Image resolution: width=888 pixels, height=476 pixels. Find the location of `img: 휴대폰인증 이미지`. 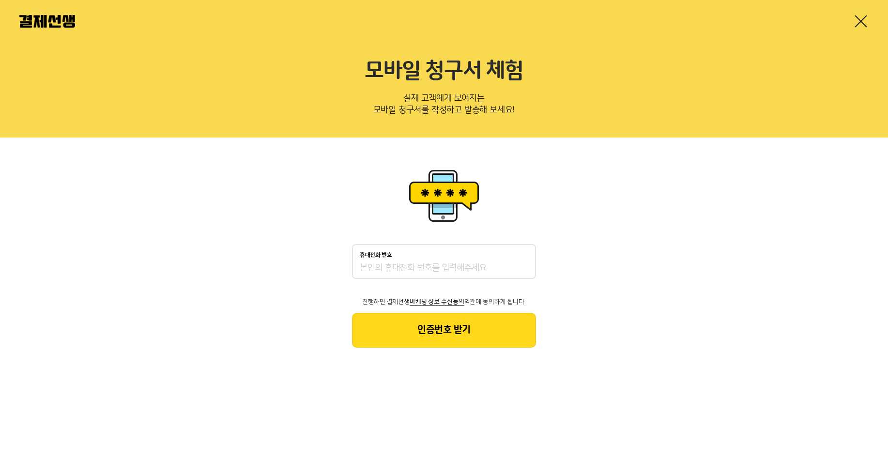

img: 휴대폰인증 이미지 is located at coordinates (444, 196).